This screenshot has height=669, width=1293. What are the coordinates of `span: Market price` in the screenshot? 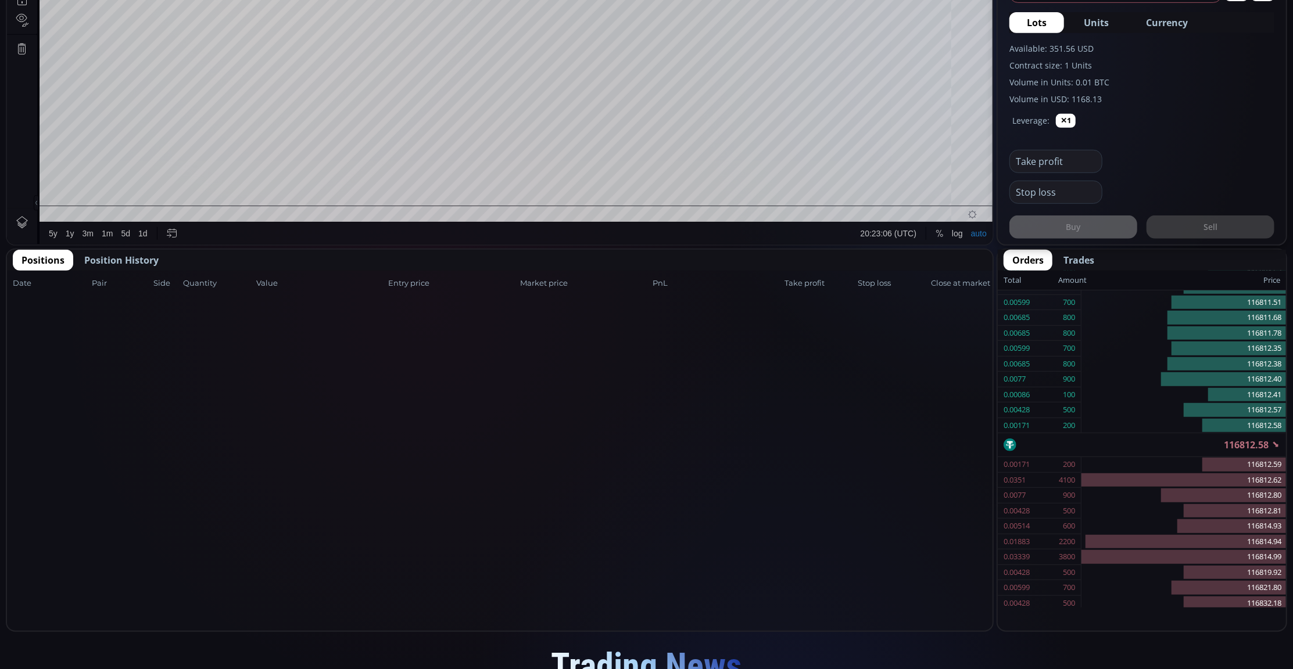 It's located at (585, 284).